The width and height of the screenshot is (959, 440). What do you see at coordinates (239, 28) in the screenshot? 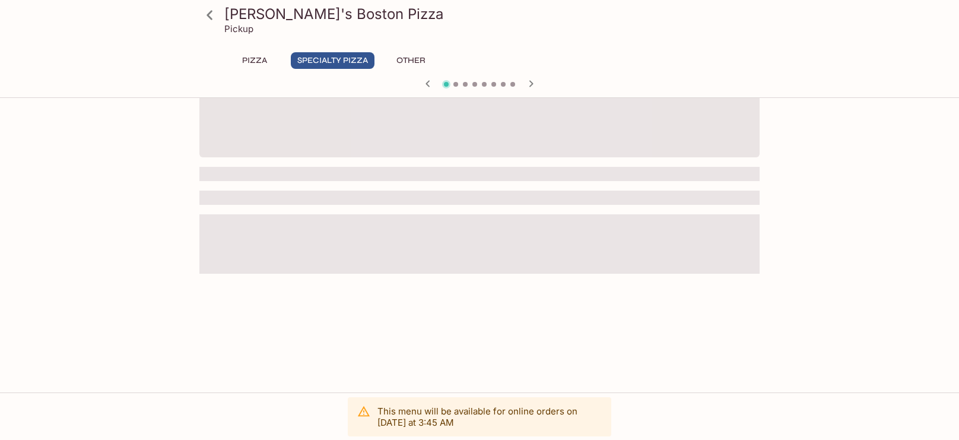
I see `p: Pickup` at bounding box center [239, 28].